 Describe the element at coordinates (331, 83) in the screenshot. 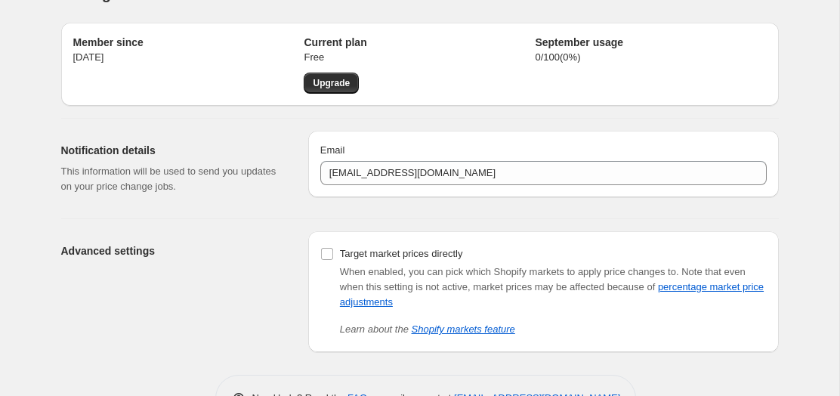

I see `span: Upgrade` at that location.